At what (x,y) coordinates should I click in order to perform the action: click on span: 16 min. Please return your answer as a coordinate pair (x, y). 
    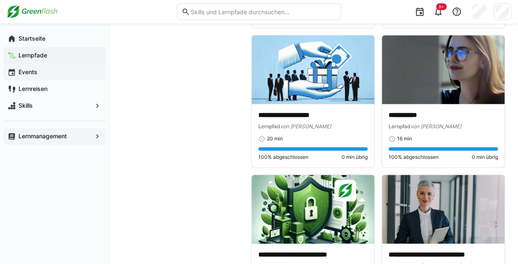
    Looking at the image, I should click on (404, 139).